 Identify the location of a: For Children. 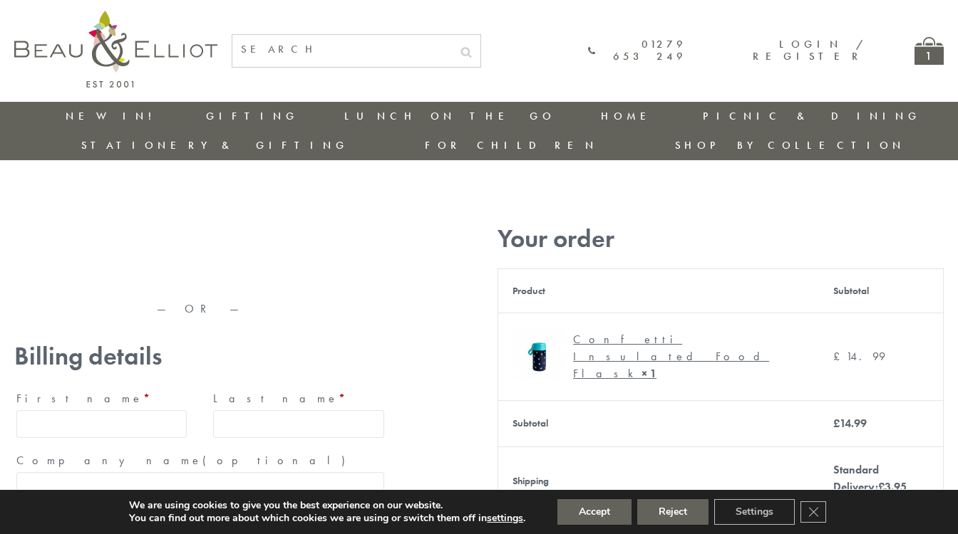
(511, 145).